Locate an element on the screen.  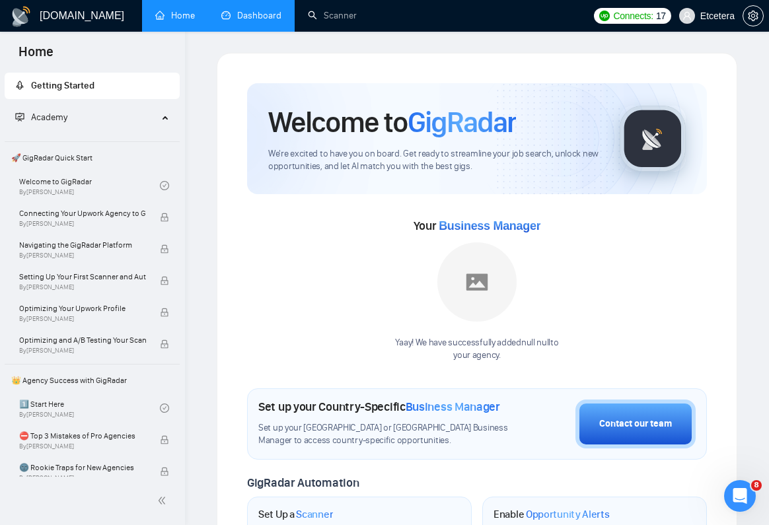
div: Yaay! We have successfully added null null to is located at coordinates (476, 349).